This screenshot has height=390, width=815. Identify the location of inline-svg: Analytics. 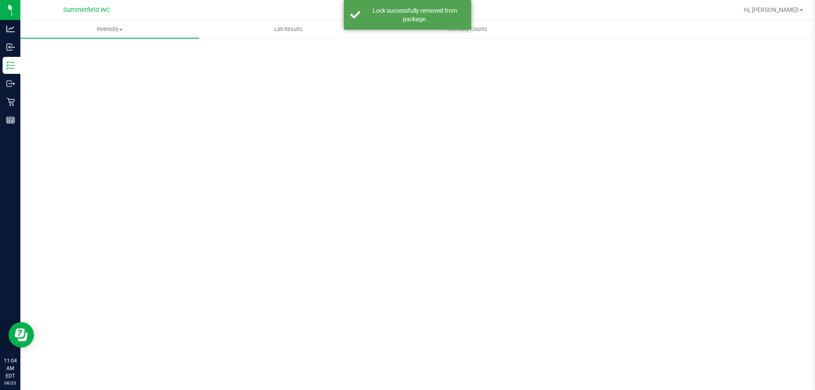
(11, 29).